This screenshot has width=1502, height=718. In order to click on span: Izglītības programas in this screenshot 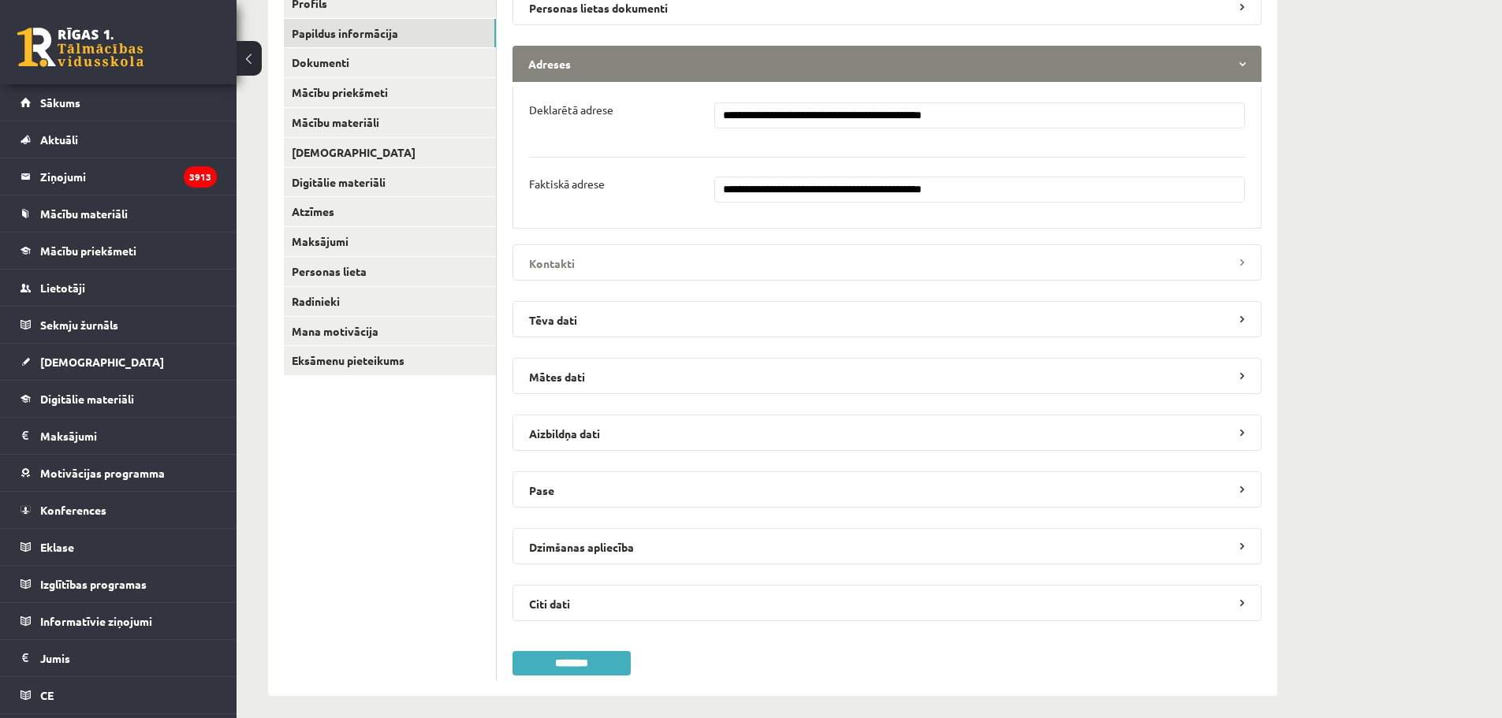, I will do `click(93, 584)`.